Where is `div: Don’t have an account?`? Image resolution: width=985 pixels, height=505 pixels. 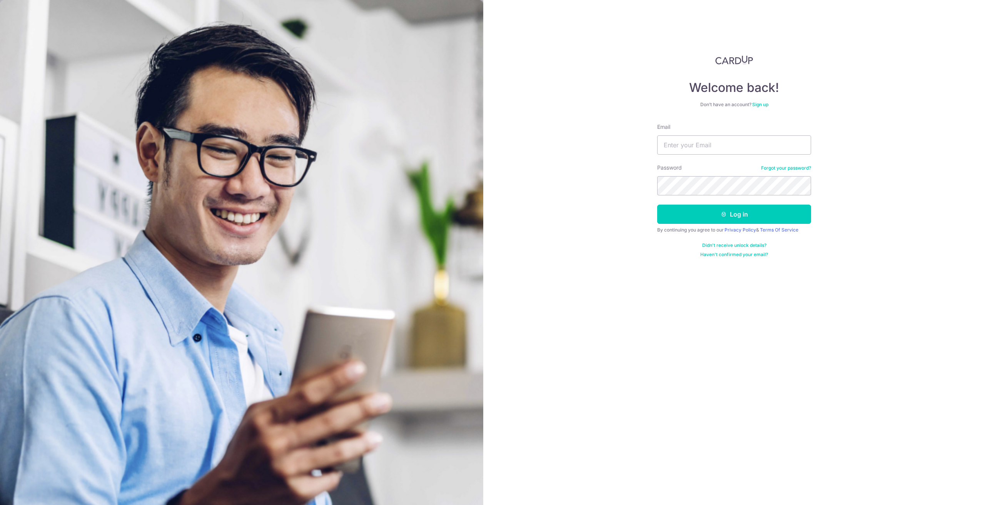 div: Don’t have an account? is located at coordinates (734, 105).